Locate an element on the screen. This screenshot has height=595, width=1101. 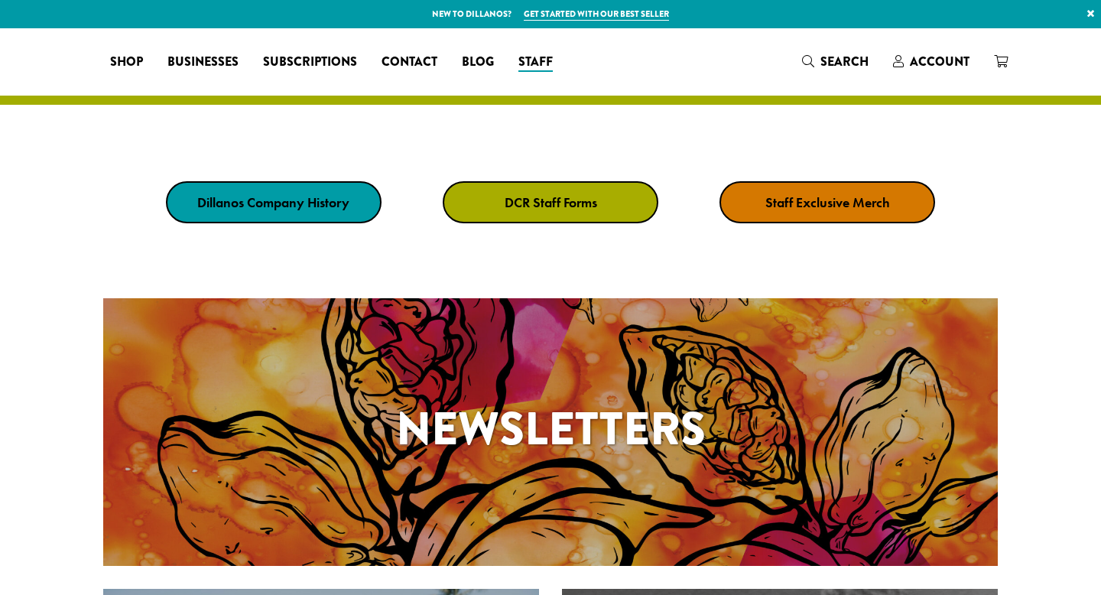
a: DCR Staff Forms is located at coordinates (551, 202).